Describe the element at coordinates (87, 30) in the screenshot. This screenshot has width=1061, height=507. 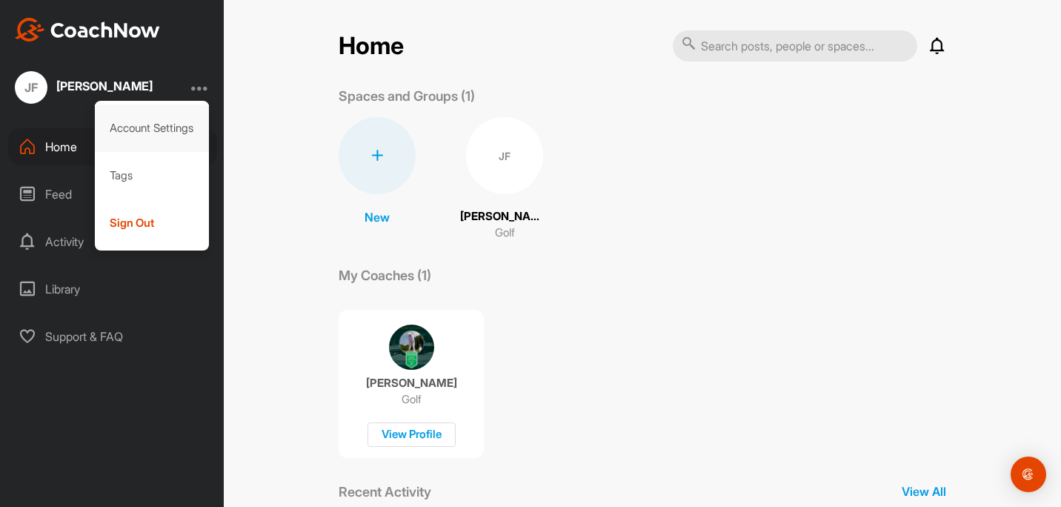
I see `img: CoachNow` at that location.